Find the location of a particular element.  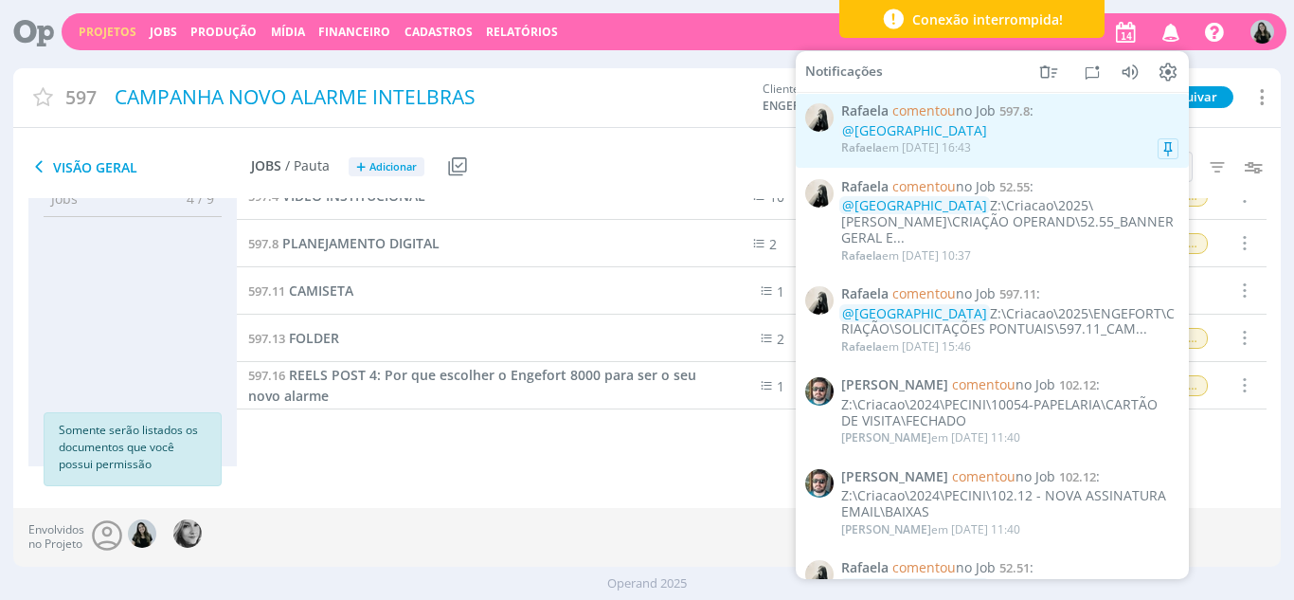

a: Projetos is located at coordinates (107, 31).